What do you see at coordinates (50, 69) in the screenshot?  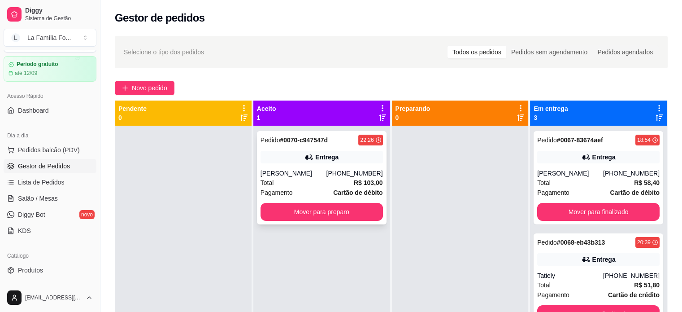 I see `a: Período gratuitoaté 12/09` at bounding box center [50, 69].